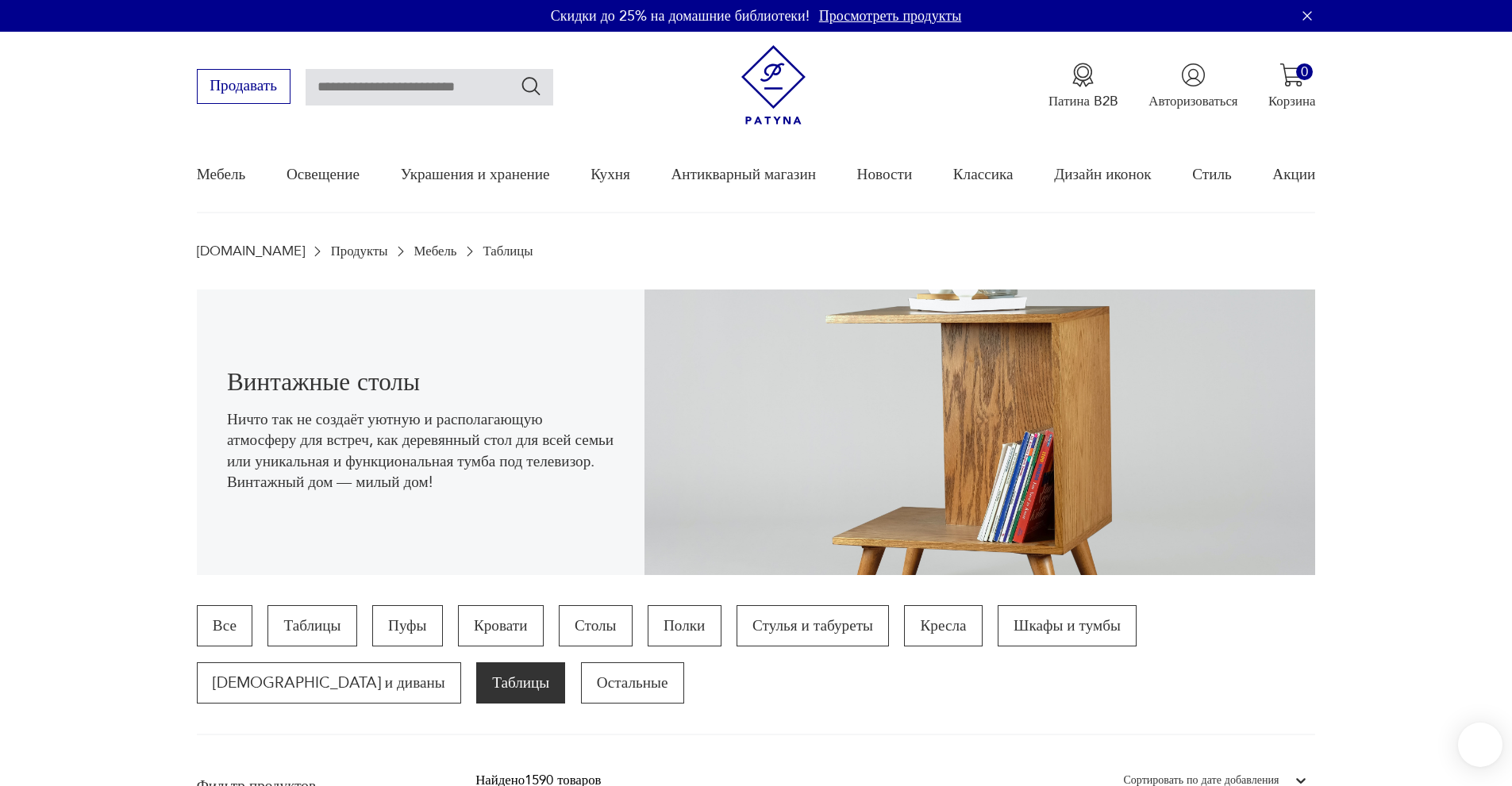 The image size is (1512, 786). What do you see at coordinates (1066, 626) in the screenshot?
I see `font: Шкафы и тумбы` at bounding box center [1066, 626].